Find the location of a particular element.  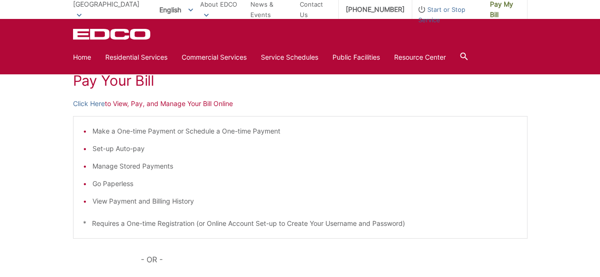

span: English is located at coordinates (176, 9).